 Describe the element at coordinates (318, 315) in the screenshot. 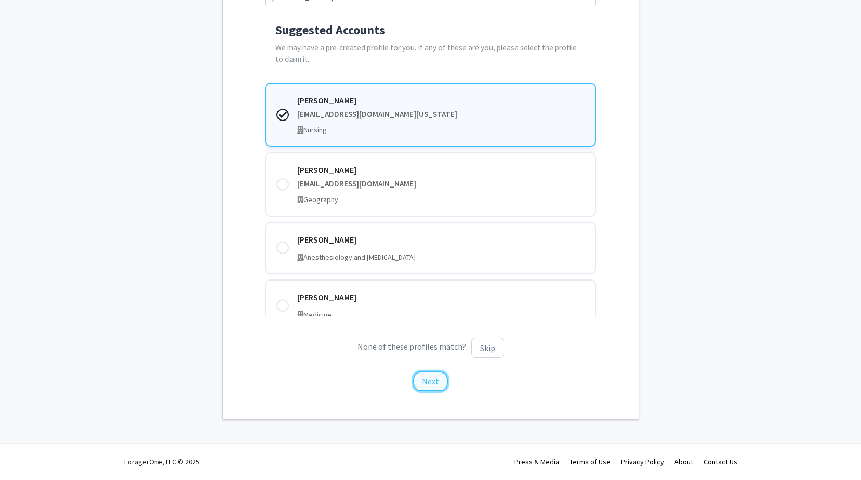

I see `span: Medicine` at that location.